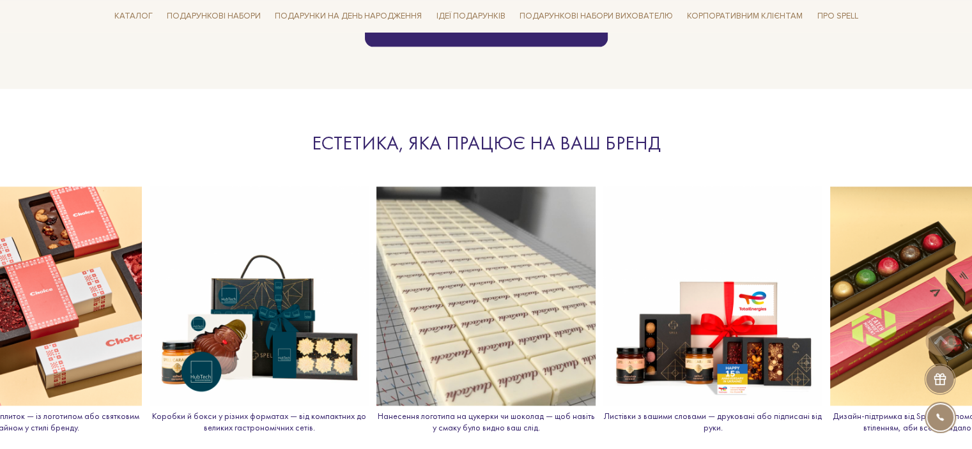 The width and height of the screenshot is (972, 449). Describe the element at coordinates (596, 16) in the screenshot. I see `a: Подарункові набори вихователю` at that location.